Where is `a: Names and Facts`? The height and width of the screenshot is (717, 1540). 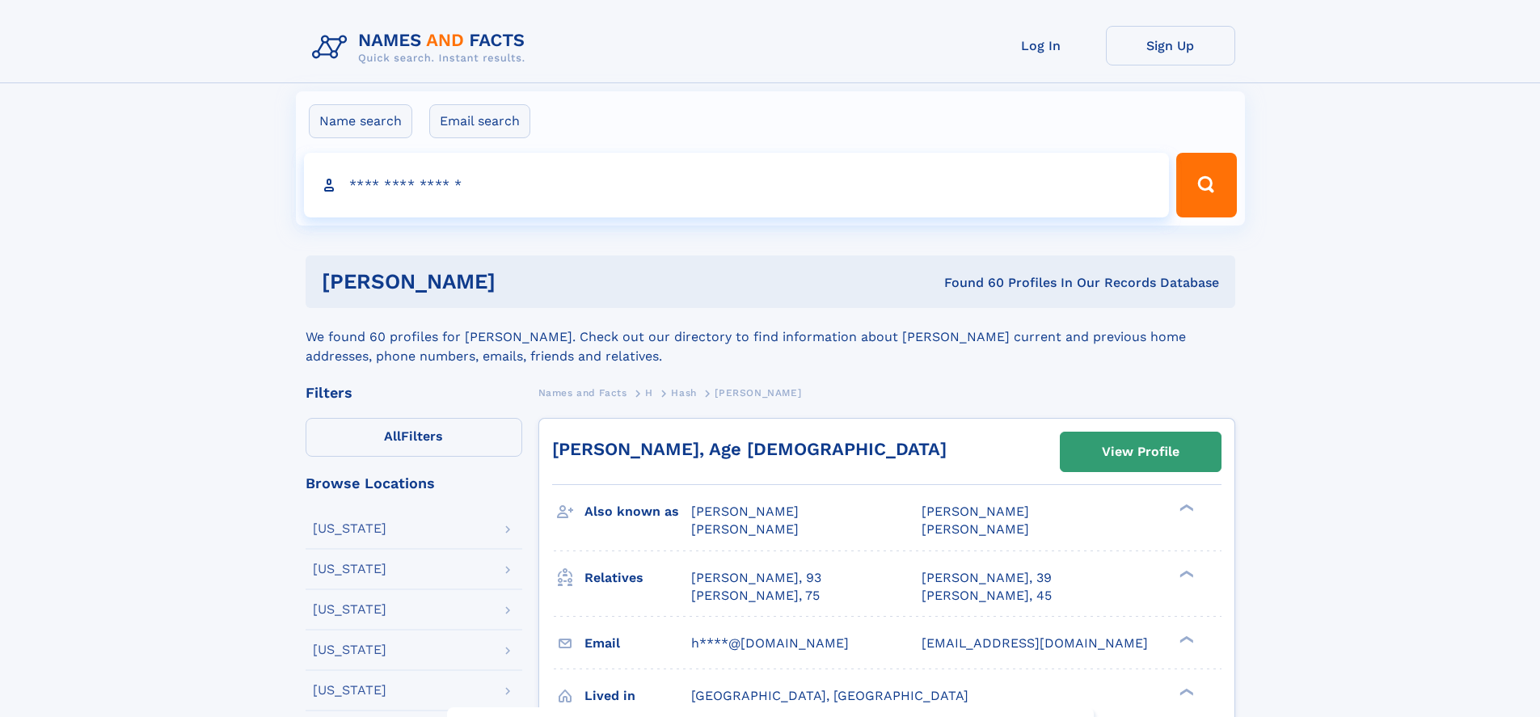
a: Names and Facts is located at coordinates (583, 392).